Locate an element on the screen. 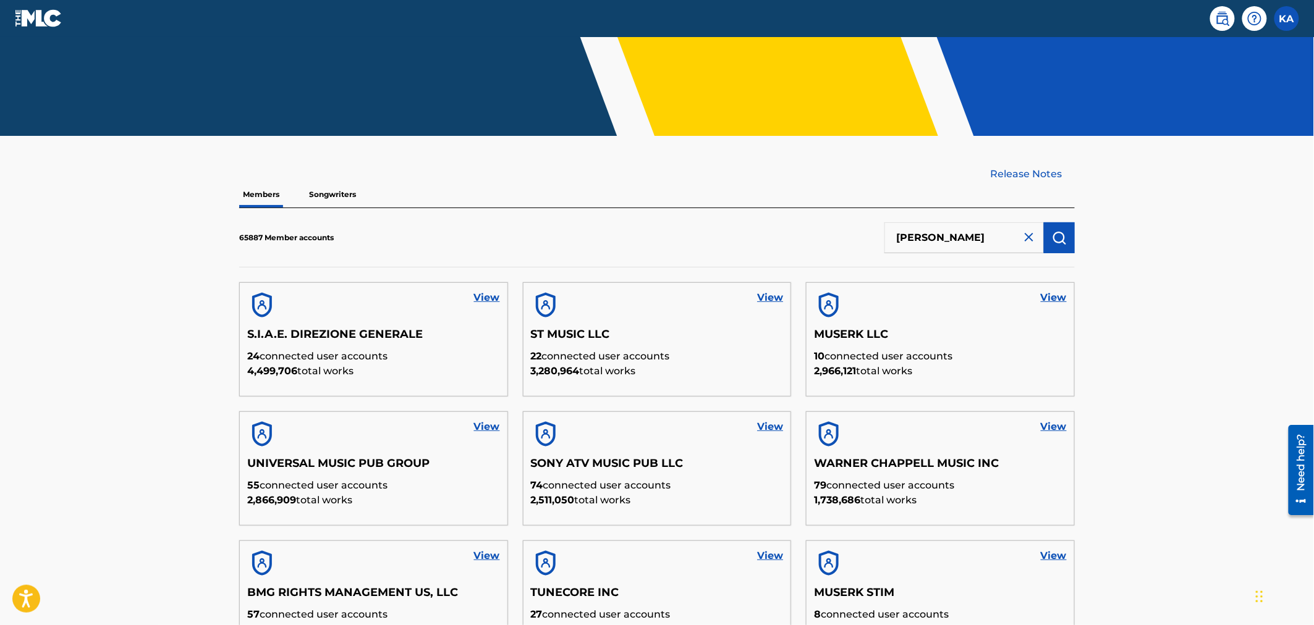 The width and height of the screenshot is (1314, 625). h5: S.I.A.E. DIREZIONE GENERALE is located at coordinates (373, 338).